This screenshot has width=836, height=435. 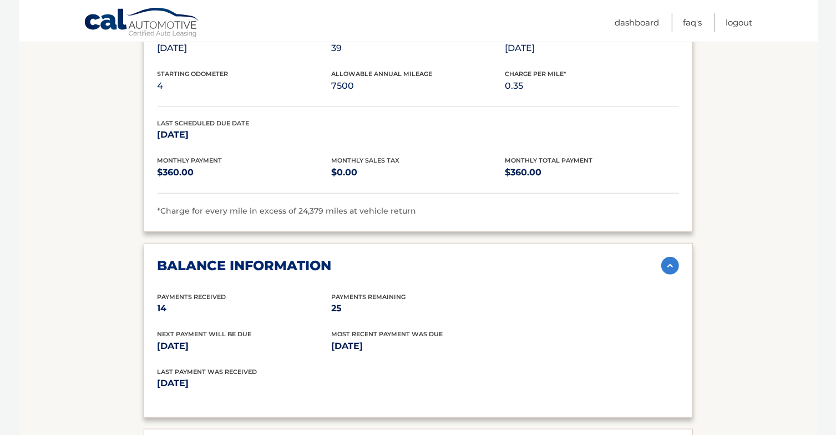 I want to click on span: Allowable Annual Mileage, so click(x=381, y=74).